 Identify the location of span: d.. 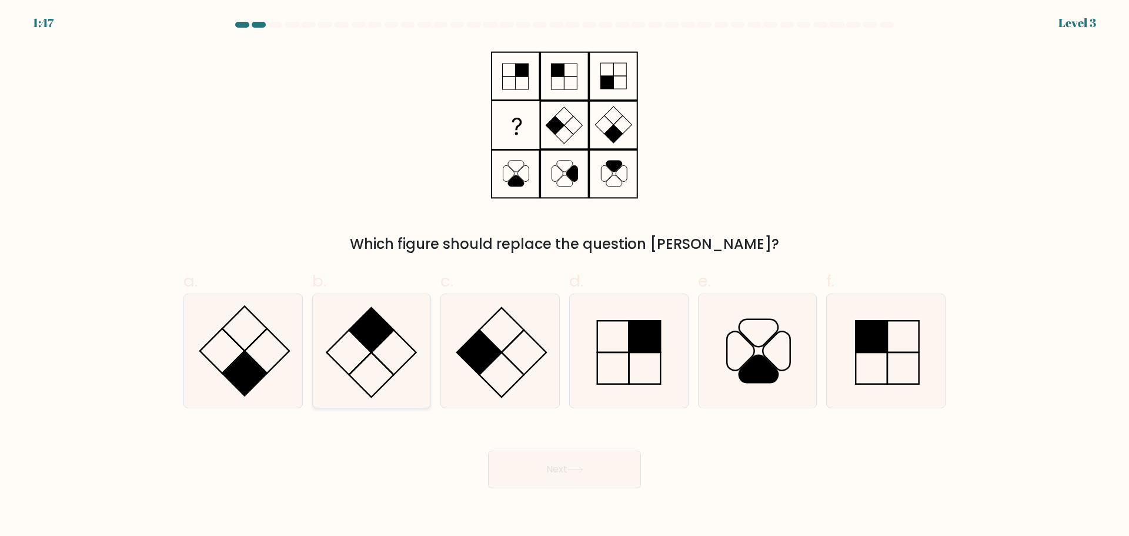
(576, 281).